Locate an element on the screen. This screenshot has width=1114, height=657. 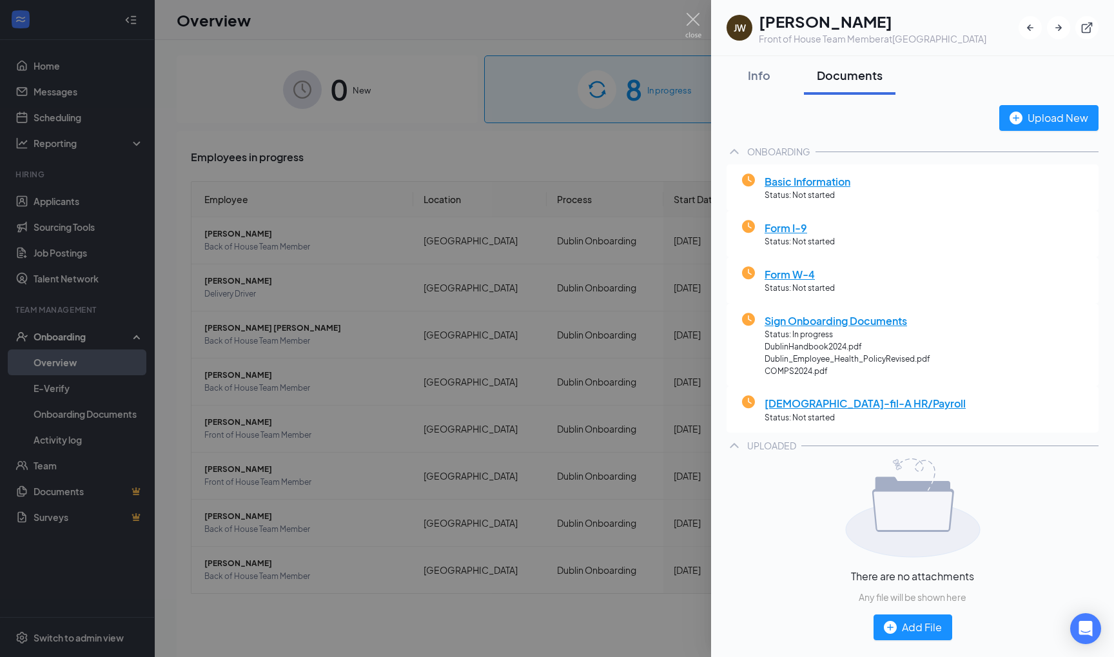
span: COMPS2024.pdf is located at coordinates (847, 371).